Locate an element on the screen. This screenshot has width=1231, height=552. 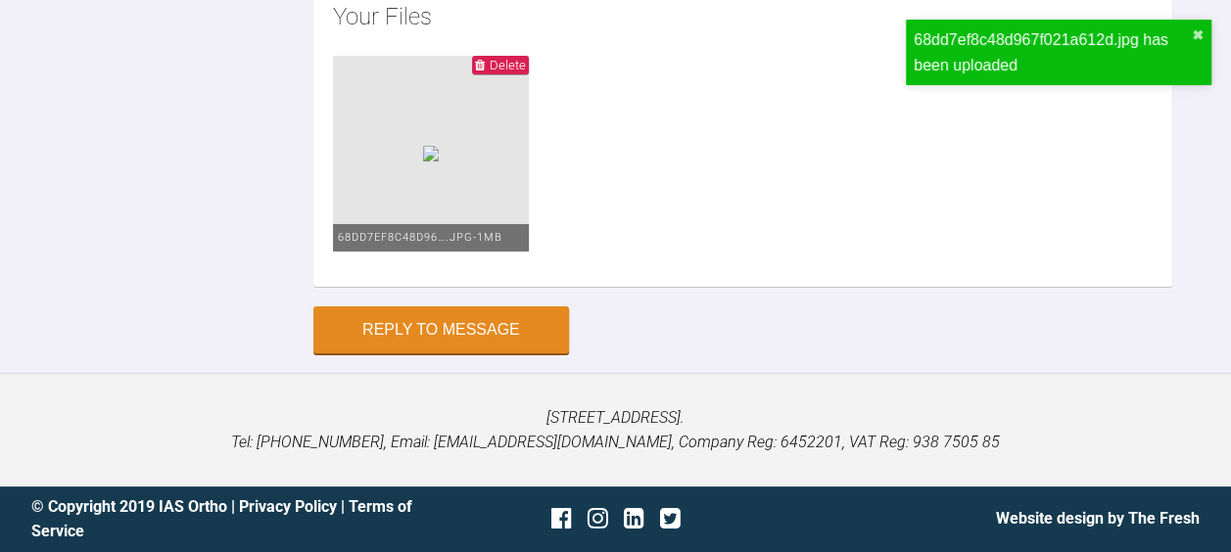
span: Delete is located at coordinates (507, 65).